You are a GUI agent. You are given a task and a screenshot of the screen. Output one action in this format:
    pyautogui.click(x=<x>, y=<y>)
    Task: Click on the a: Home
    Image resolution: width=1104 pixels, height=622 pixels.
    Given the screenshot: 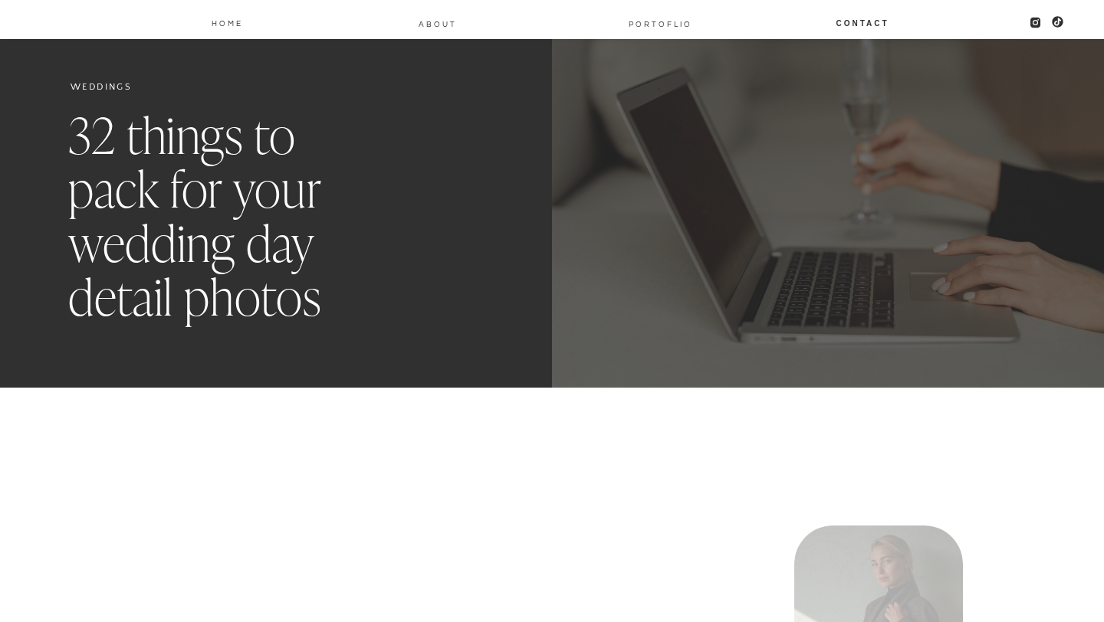 What is the action you would take?
    pyautogui.click(x=227, y=22)
    